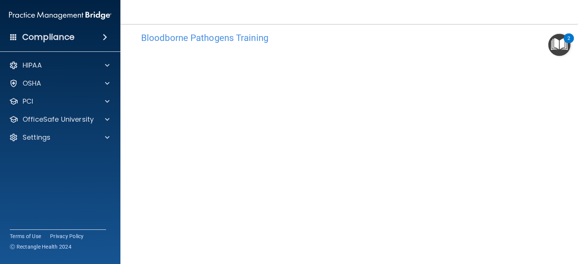  I want to click on p: HIPAA, so click(32, 65).